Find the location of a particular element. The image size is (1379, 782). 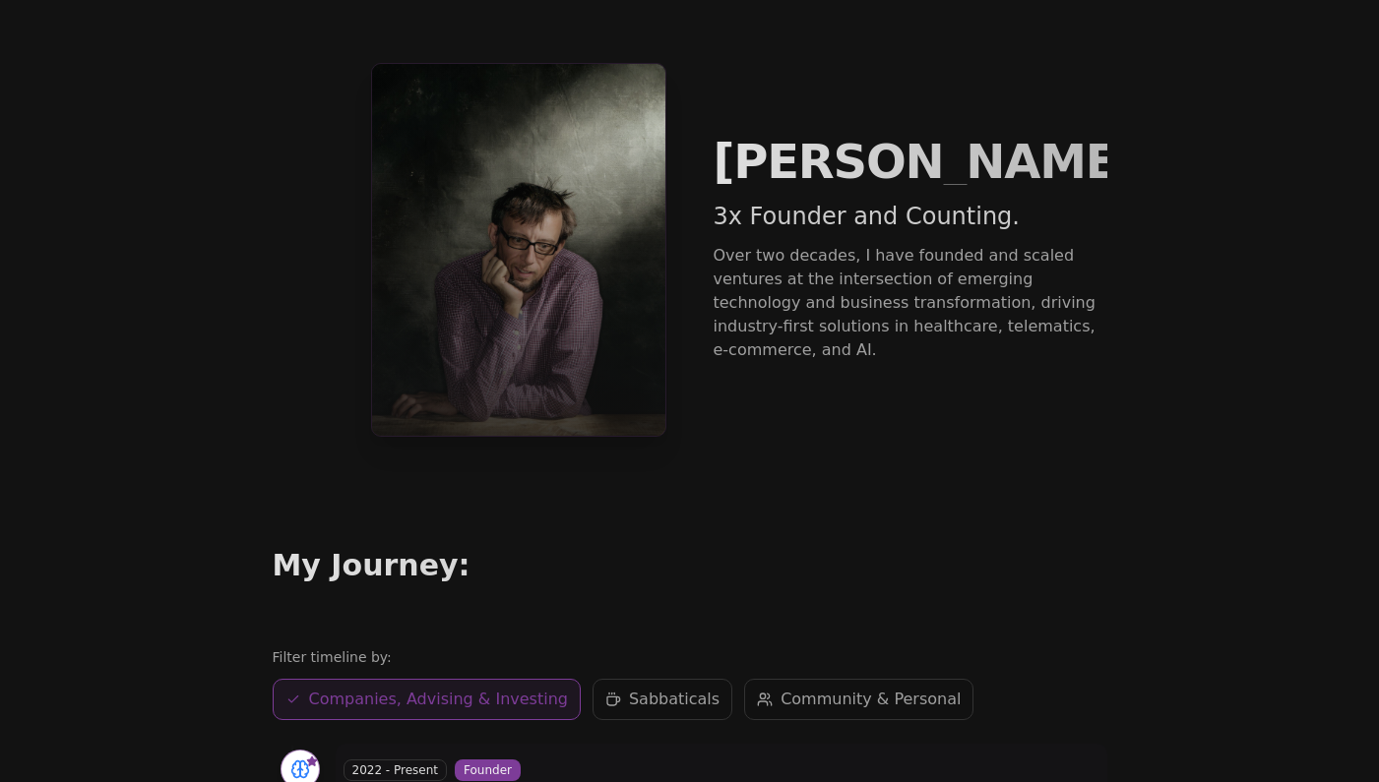

span: Founder is located at coordinates (487, 770).